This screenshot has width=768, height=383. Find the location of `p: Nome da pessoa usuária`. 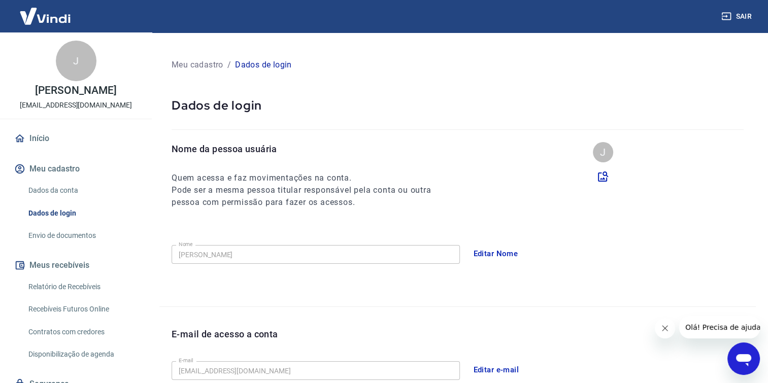

p: Nome da pessoa usuária is located at coordinates (311, 149).